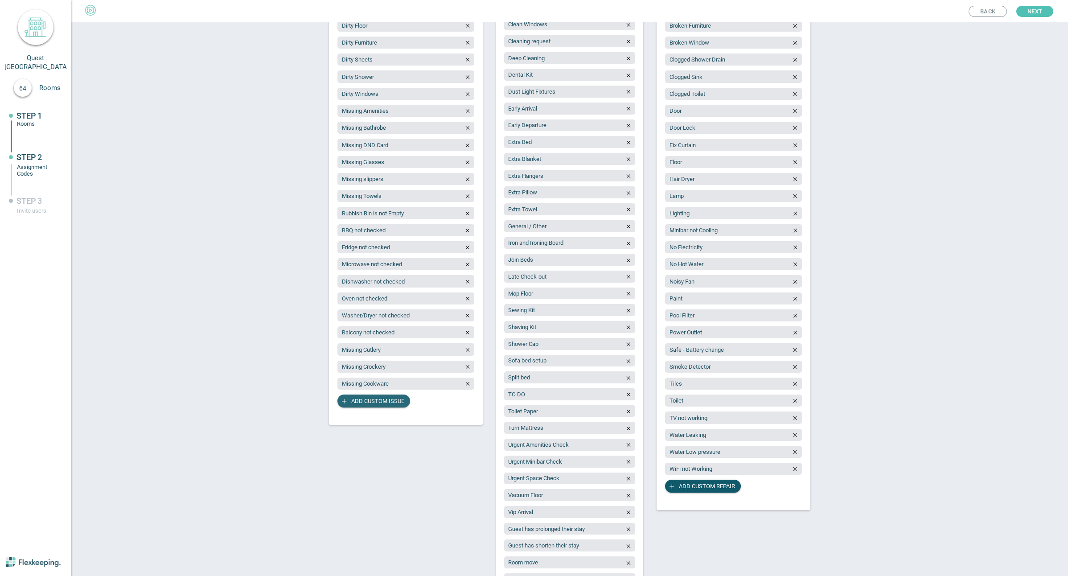  I want to click on span: Tiles, so click(676, 383).